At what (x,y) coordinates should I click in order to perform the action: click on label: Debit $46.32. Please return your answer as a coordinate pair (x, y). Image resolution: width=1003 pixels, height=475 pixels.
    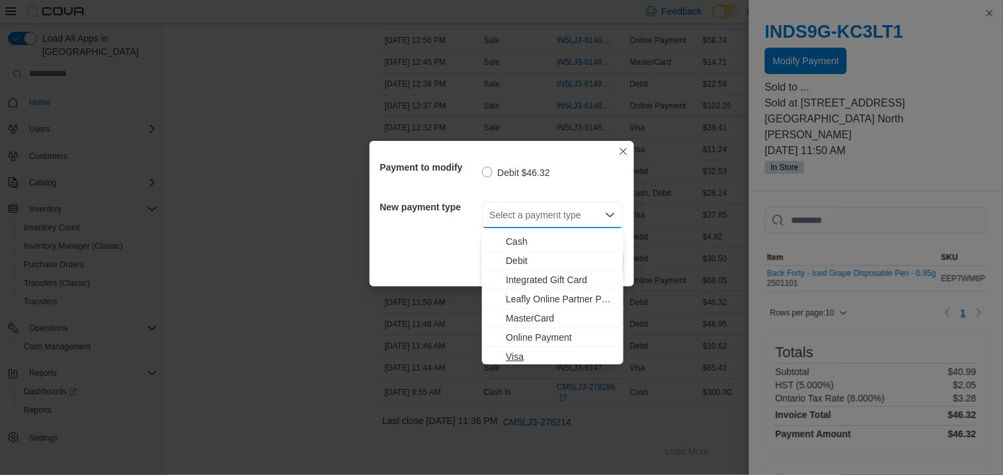
    Looking at the image, I should click on (516, 173).